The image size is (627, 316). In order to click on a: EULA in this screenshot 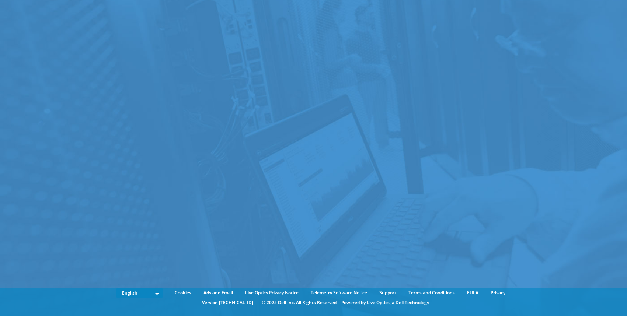, I will do `click(472, 293)`.